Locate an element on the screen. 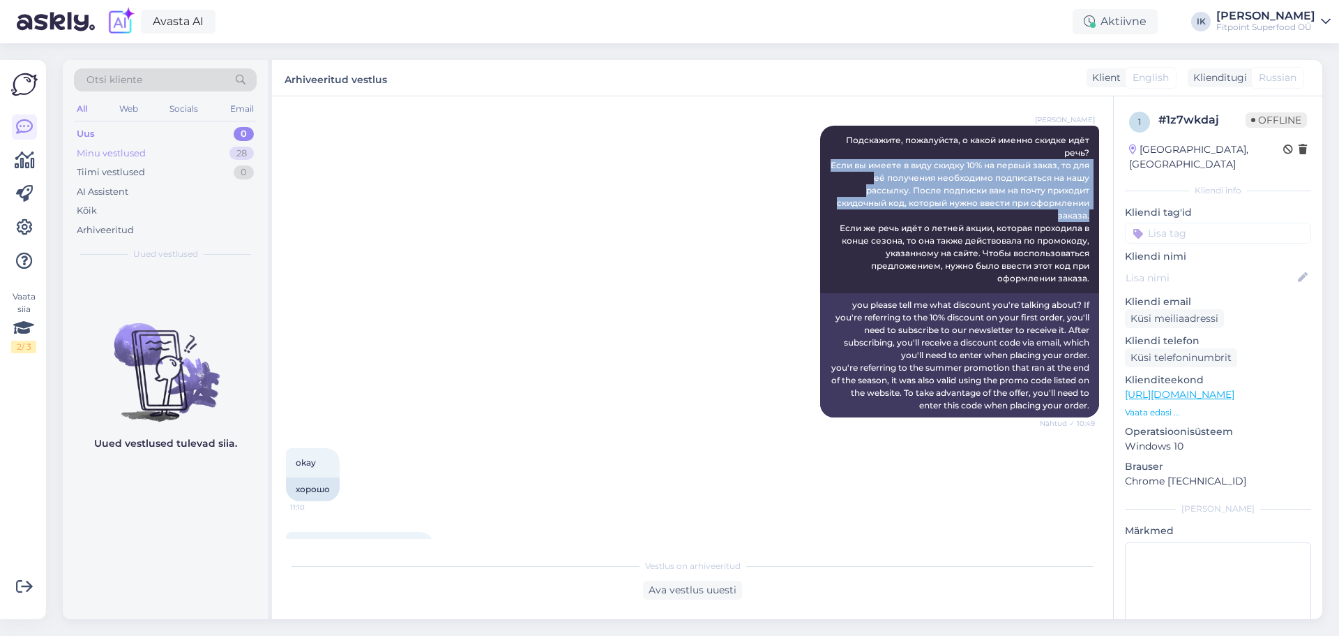  p: Uued vestlused tulevad siia. is located at coordinates (165, 443).